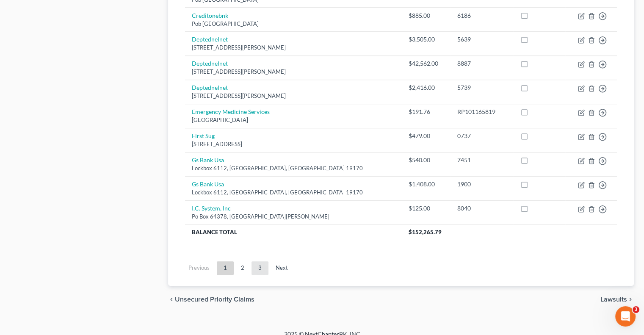 The height and width of the screenshot is (335, 644). What do you see at coordinates (281, 268) in the screenshot?
I see `a: Next` at bounding box center [281, 268].